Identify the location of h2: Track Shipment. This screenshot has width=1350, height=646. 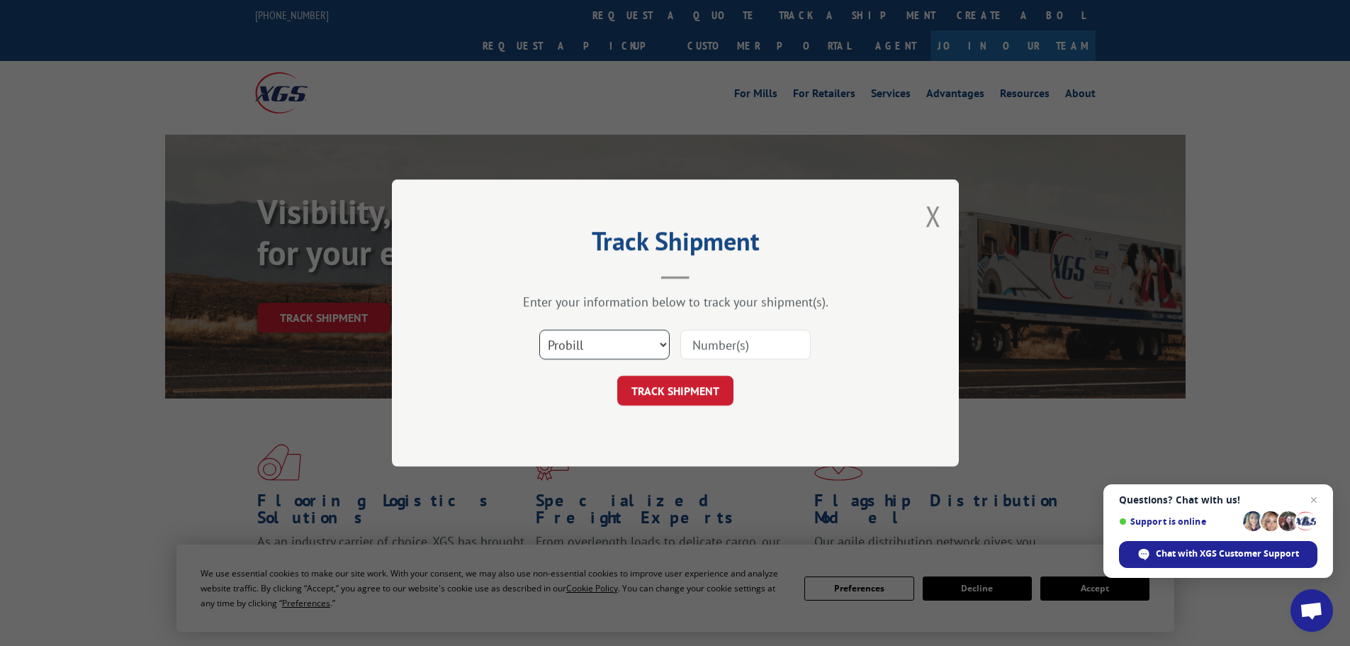
(675, 245).